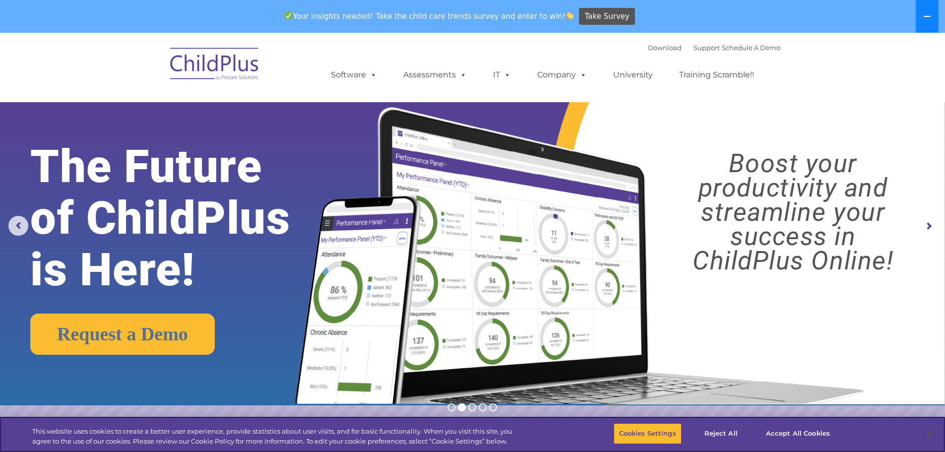  What do you see at coordinates (607, 16) in the screenshot?
I see `span: Take Survey` at bounding box center [607, 16].